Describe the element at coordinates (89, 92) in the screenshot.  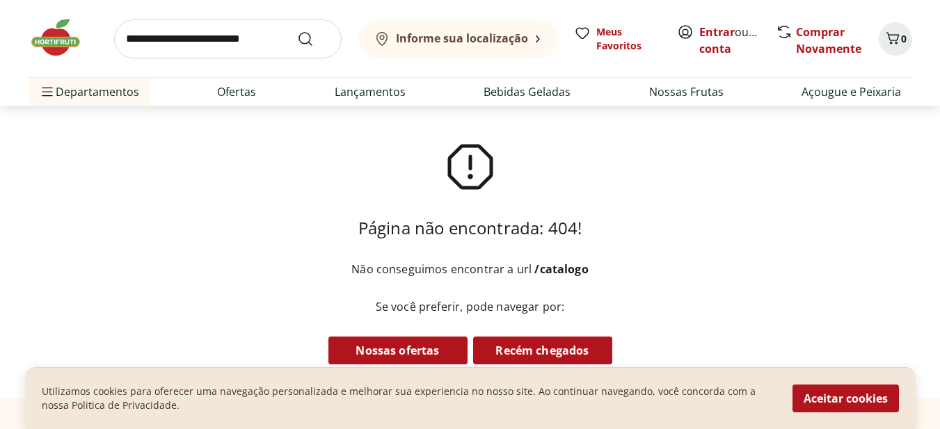
I see `span: Departamentos` at that location.